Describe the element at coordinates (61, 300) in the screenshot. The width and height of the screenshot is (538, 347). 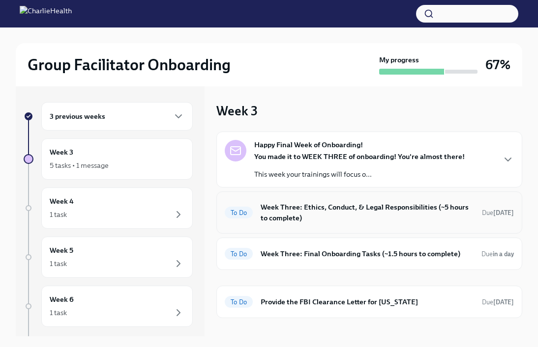
I see `h6: Week 6` at that location.